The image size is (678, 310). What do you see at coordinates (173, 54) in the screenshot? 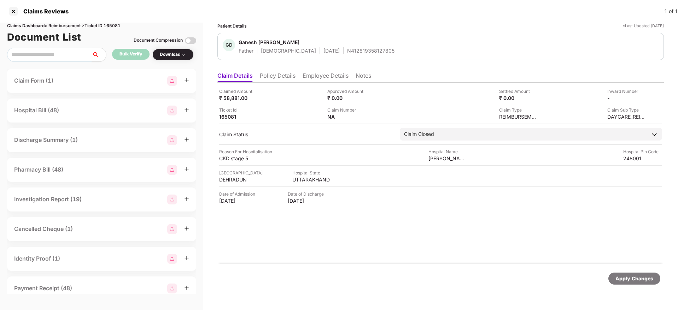
I see `div: Download` at bounding box center [173, 54].